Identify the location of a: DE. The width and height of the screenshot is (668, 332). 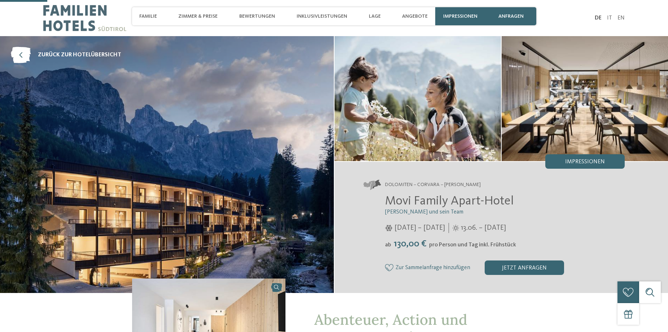
(598, 18).